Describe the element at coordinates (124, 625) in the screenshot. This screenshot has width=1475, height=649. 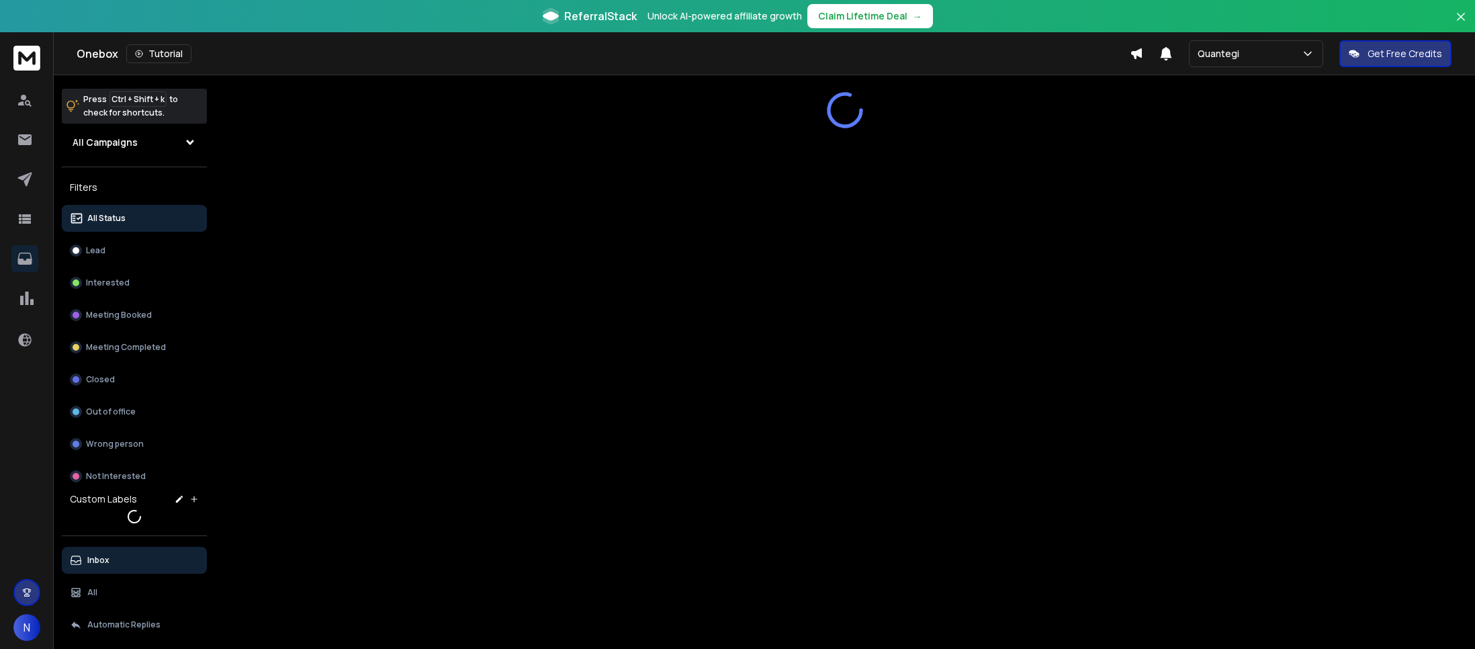
I see `p: Automatic Replies` at that location.